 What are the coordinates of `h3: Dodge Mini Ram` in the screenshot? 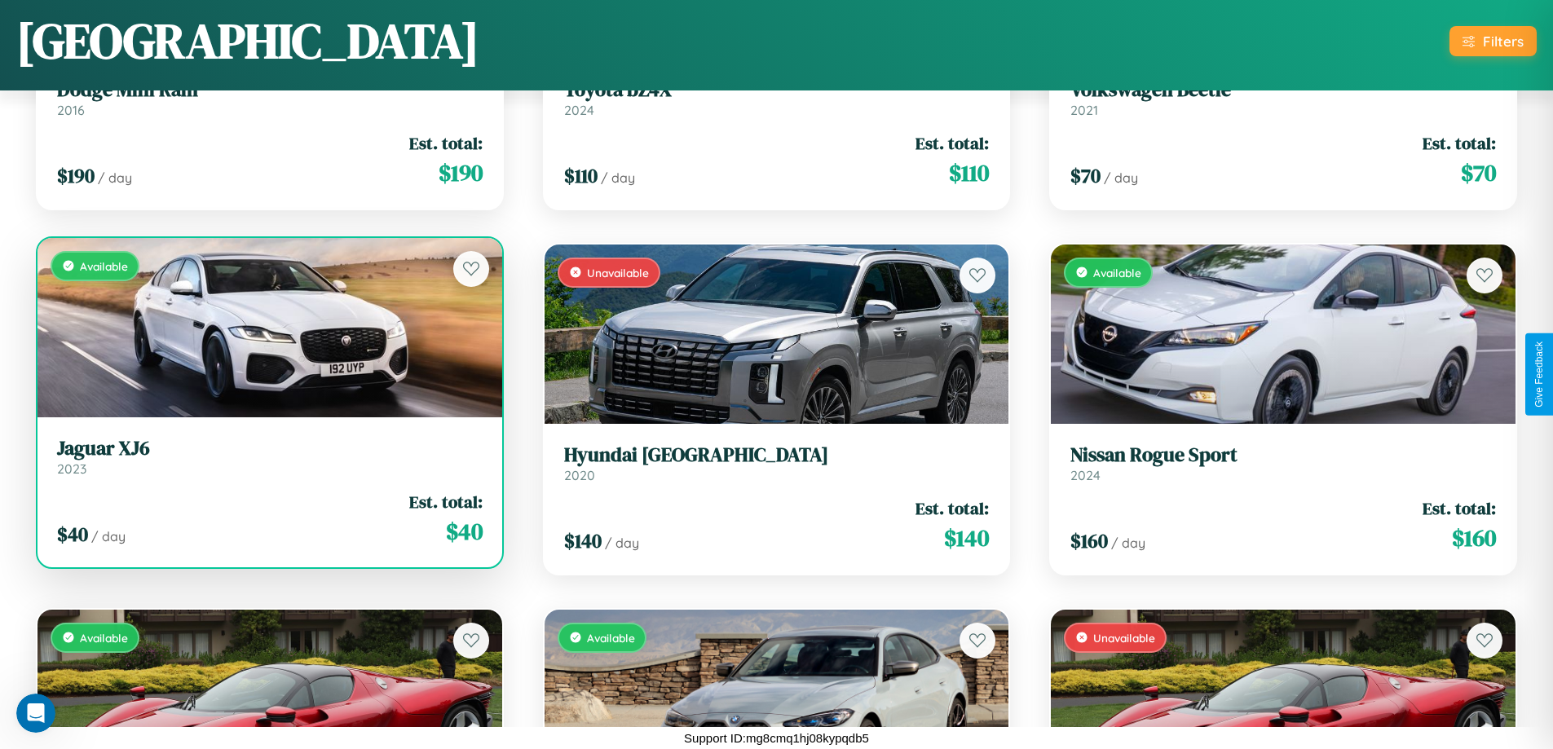 It's located at (270, 90).